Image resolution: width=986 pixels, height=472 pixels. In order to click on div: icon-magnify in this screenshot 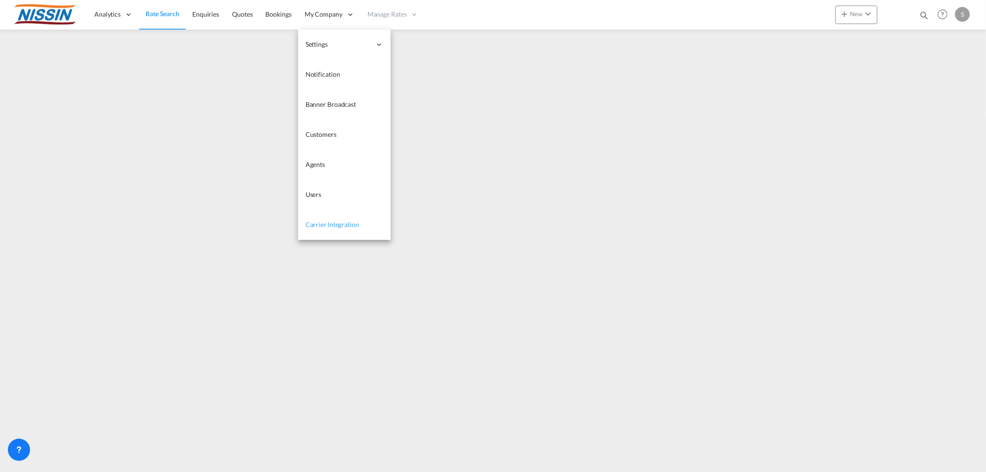, I will do `click(924, 17)`.